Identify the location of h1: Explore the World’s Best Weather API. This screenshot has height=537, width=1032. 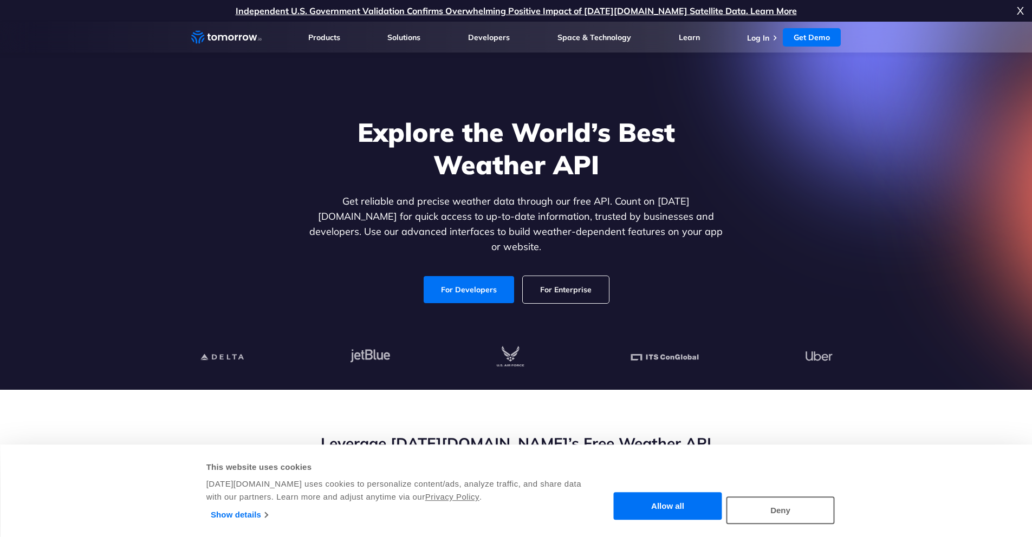
(516, 148).